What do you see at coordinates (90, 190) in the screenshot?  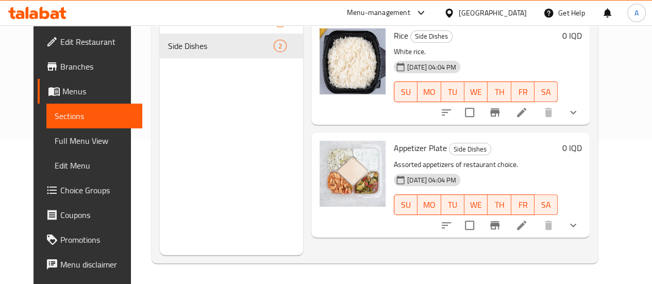 I see `a: Choice Groups` at bounding box center [90, 190].